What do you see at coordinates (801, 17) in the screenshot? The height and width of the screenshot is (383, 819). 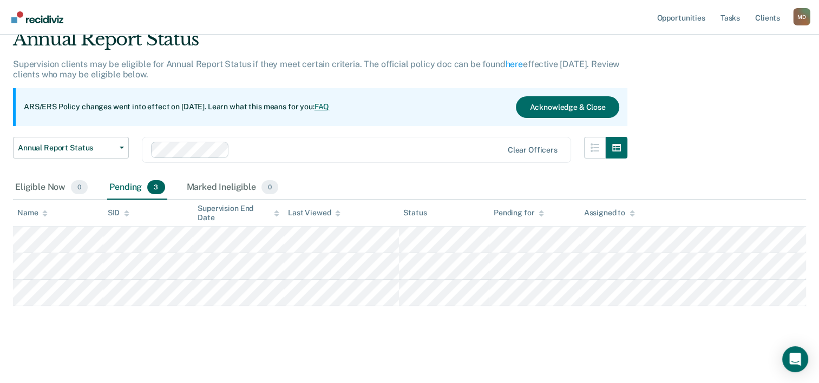 I see `button: Profile dropdown button` at bounding box center [801, 17].